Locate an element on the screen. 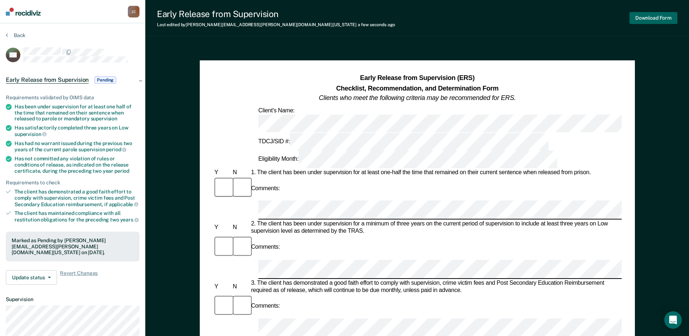 The width and height of the screenshot is (689, 336). div: Has had no warrant issued during the previous two years of the current parole supervision is located at coordinates (77, 146).